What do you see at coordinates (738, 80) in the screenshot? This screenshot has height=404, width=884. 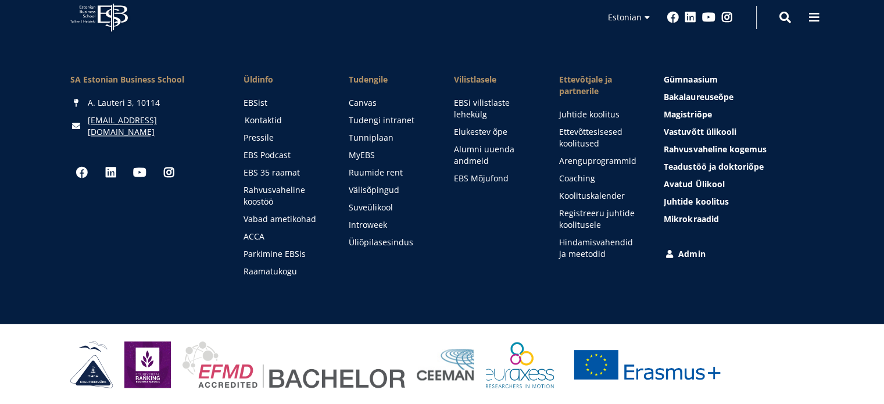 I see `a: Gümnaasium` at bounding box center [738, 80].